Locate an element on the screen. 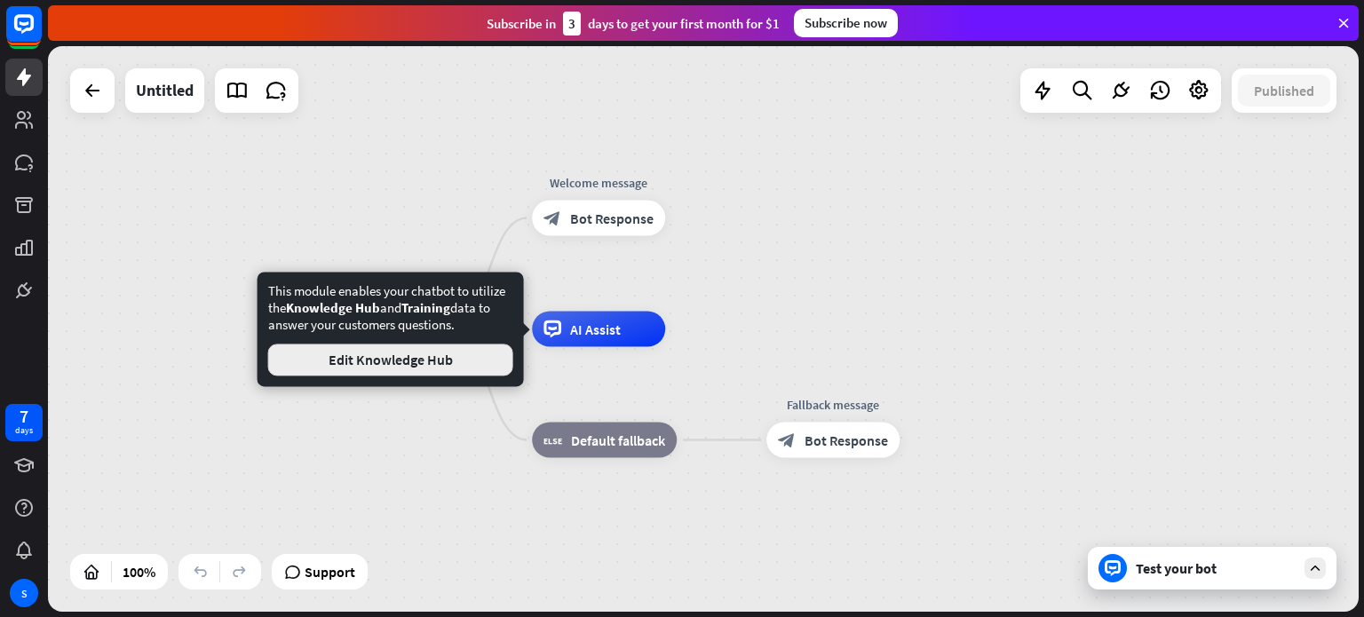 The height and width of the screenshot is (617, 1364). a: 7 days is located at coordinates (24, 423).